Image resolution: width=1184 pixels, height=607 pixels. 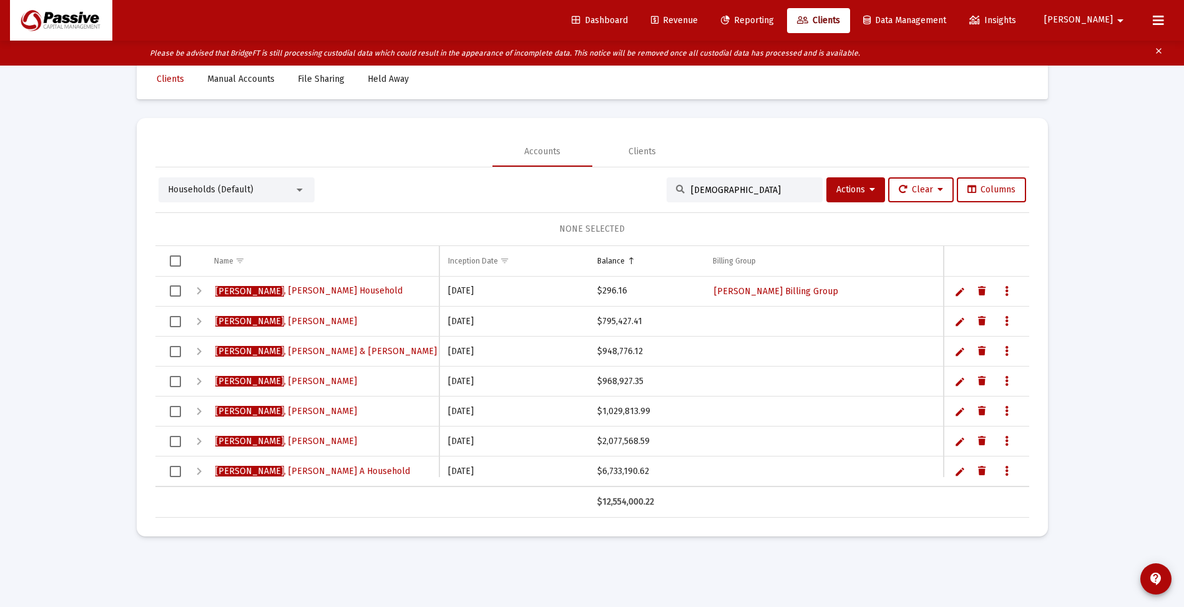 What do you see at coordinates (646, 411) in the screenshot?
I see `div: $1,029,813.99` at bounding box center [646, 411].